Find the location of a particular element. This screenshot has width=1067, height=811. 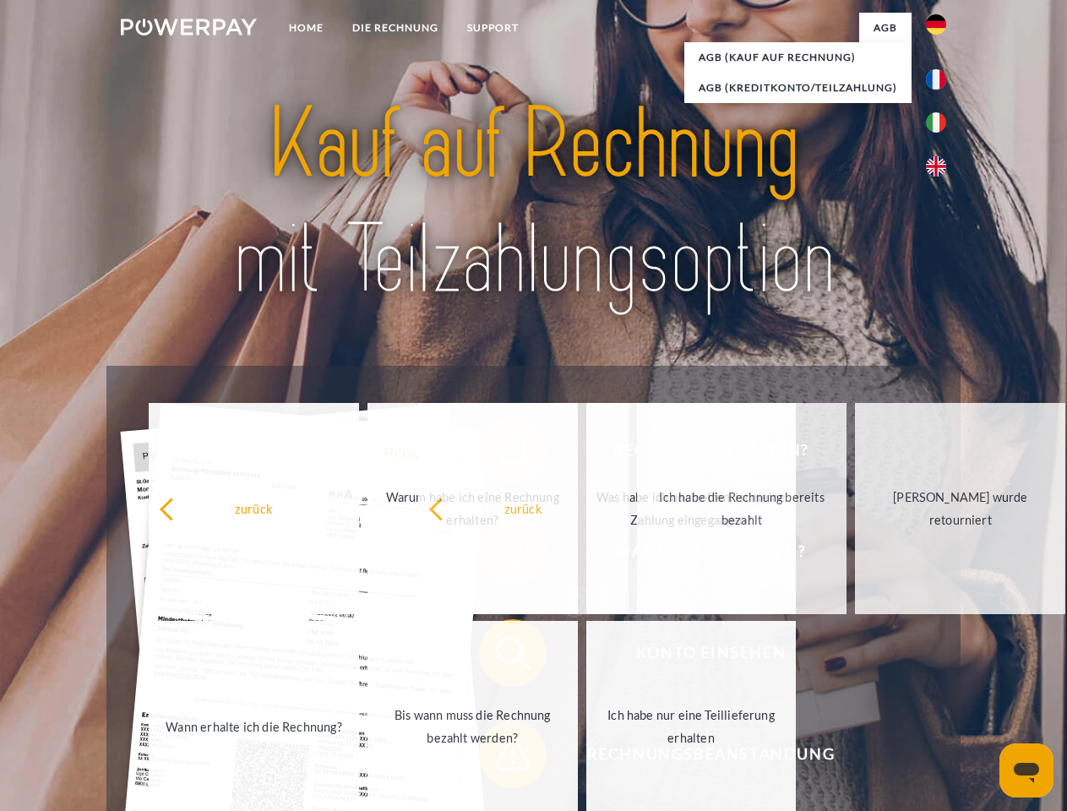

img: title-powerpay_de.svg is located at coordinates (533, 202).